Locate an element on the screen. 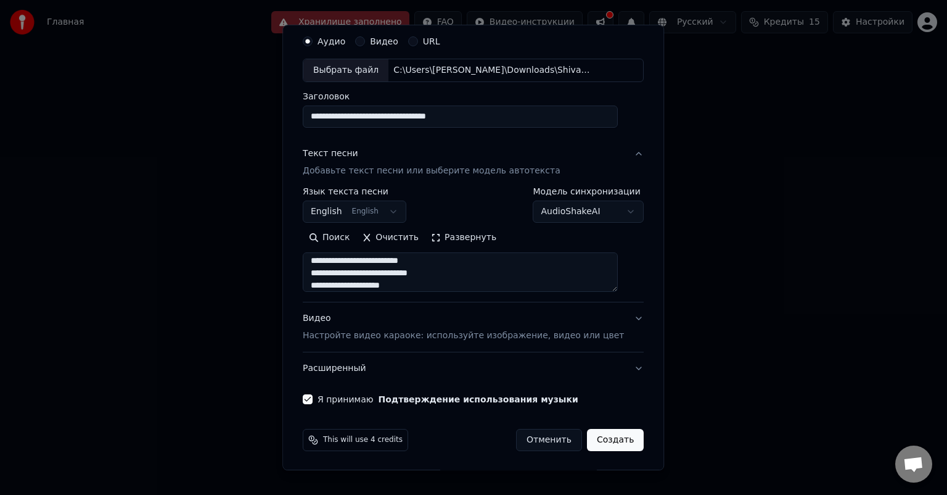 The image size is (947, 495). span: This will use 4 credits is located at coordinates (363, 440).